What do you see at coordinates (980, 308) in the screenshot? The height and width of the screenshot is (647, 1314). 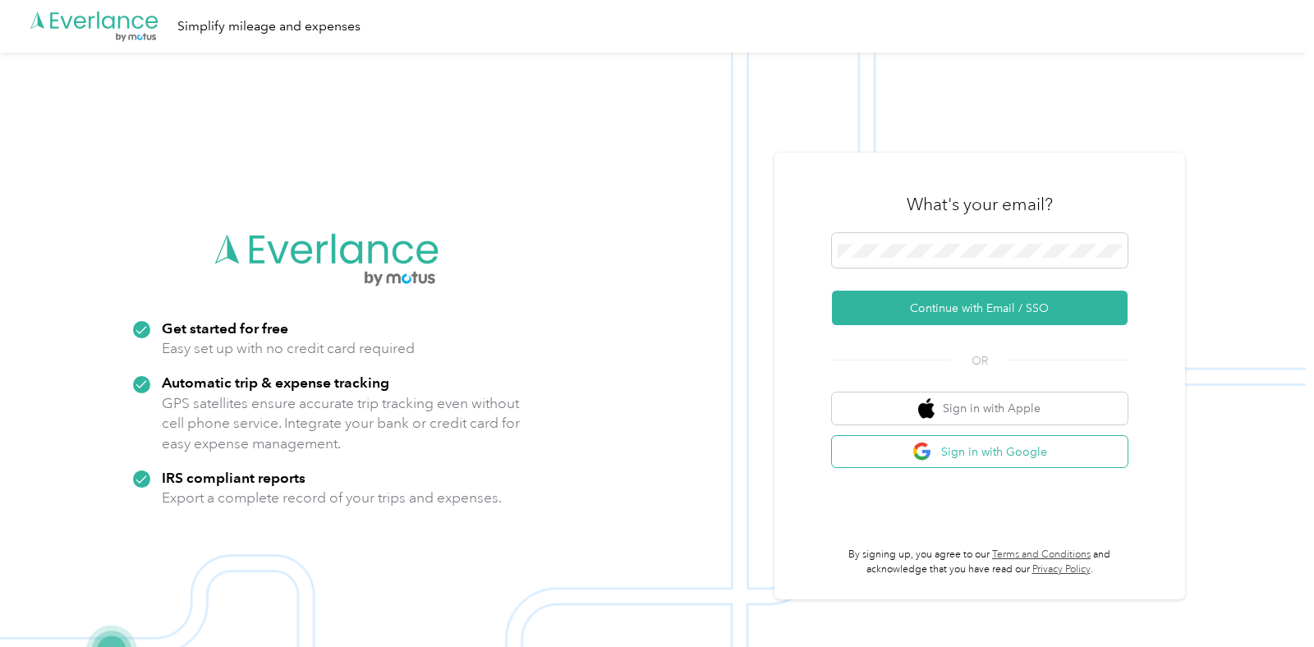 I see `button: Continue with Email / SSO` at bounding box center [980, 308].